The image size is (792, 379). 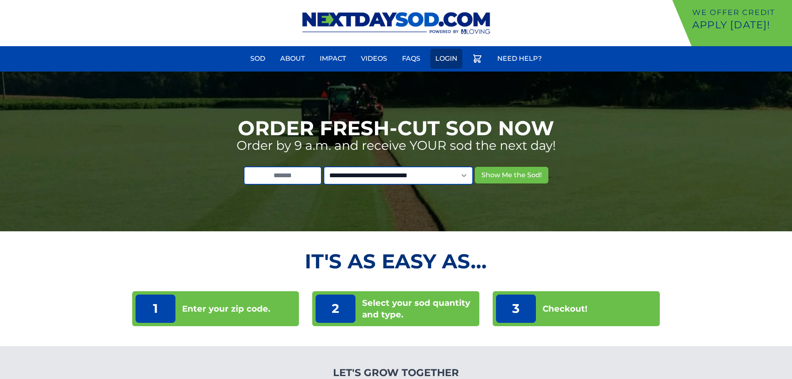 What do you see at coordinates (336, 308) in the screenshot?
I see `p: 2` at bounding box center [336, 308].